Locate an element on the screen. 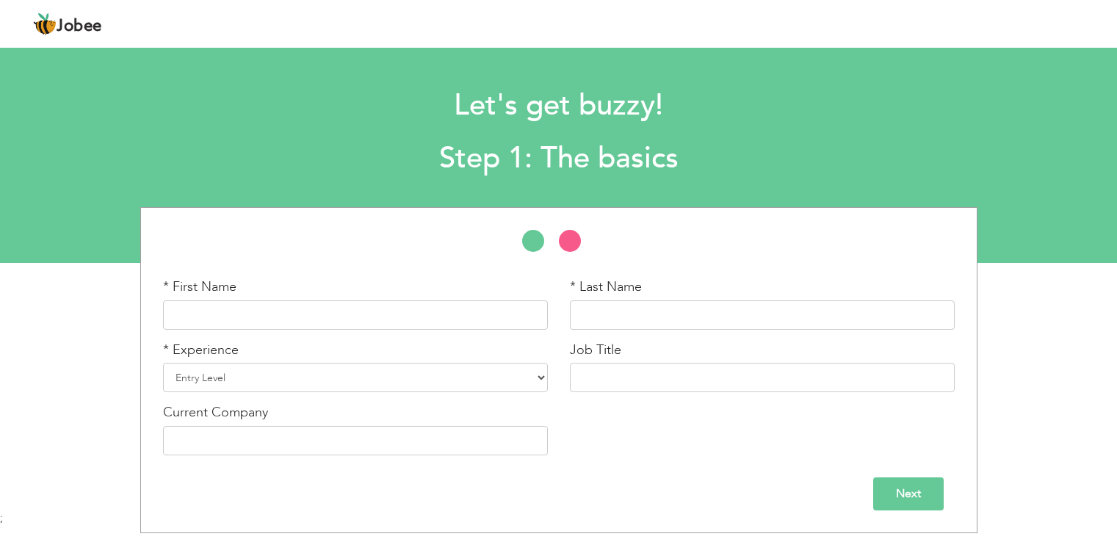 Image resolution: width=1117 pixels, height=542 pixels. img: jobee.io is located at coordinates (45, 24).